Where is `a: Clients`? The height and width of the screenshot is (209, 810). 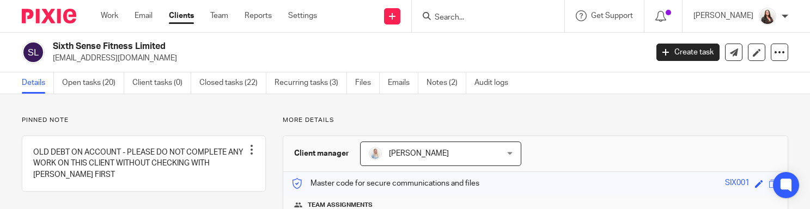
a: Clients is located at coordinates (181, 16).